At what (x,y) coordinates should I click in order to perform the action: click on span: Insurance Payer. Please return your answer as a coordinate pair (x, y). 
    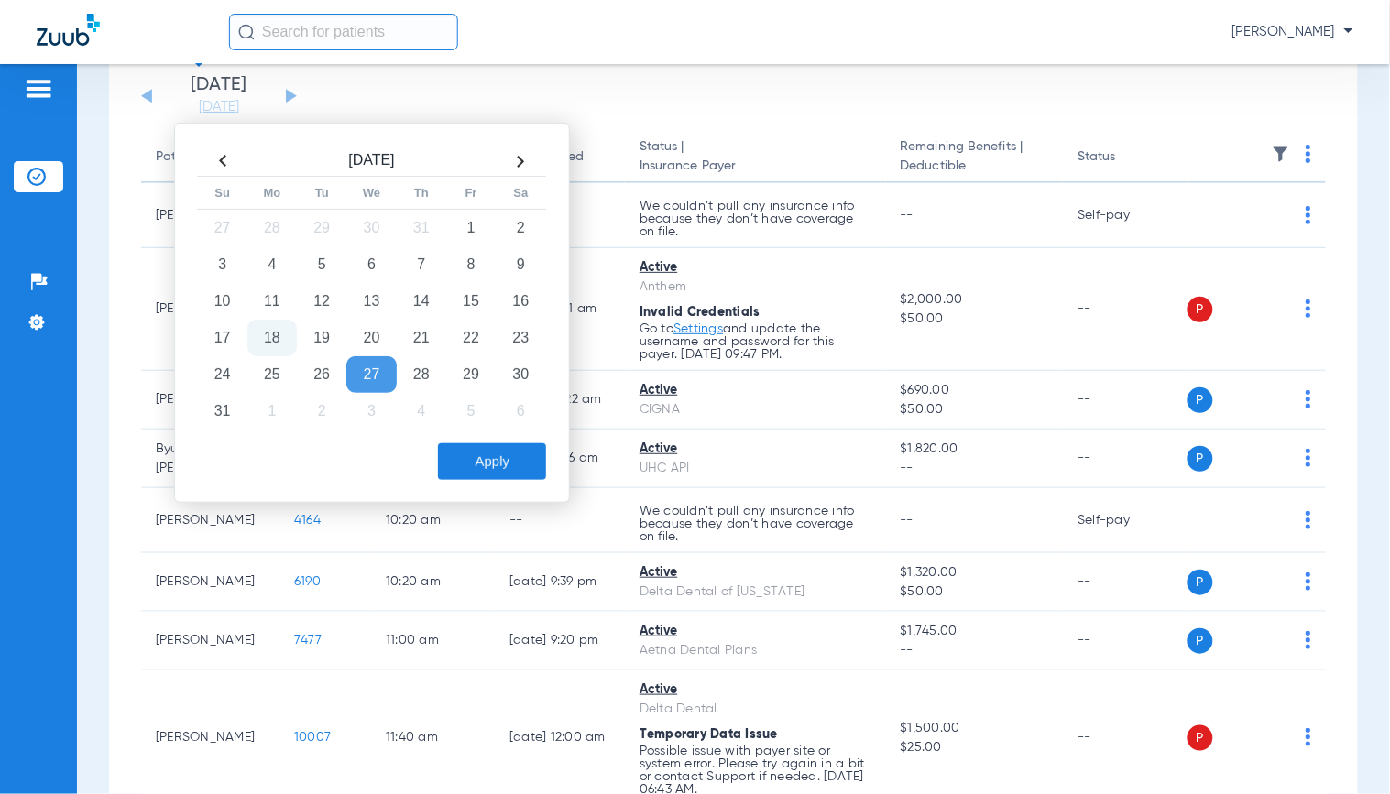
    Looking at the image, I should click on (755, 166).